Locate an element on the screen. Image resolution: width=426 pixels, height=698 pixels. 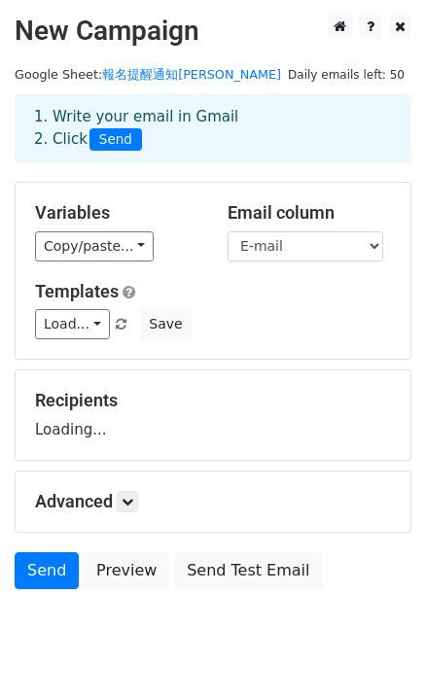
div: Loading... is located at coordinates (213, 415).